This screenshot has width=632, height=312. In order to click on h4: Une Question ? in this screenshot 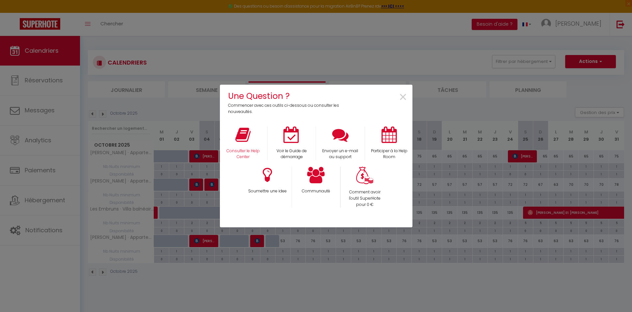, I will do `click(286, 96)`.